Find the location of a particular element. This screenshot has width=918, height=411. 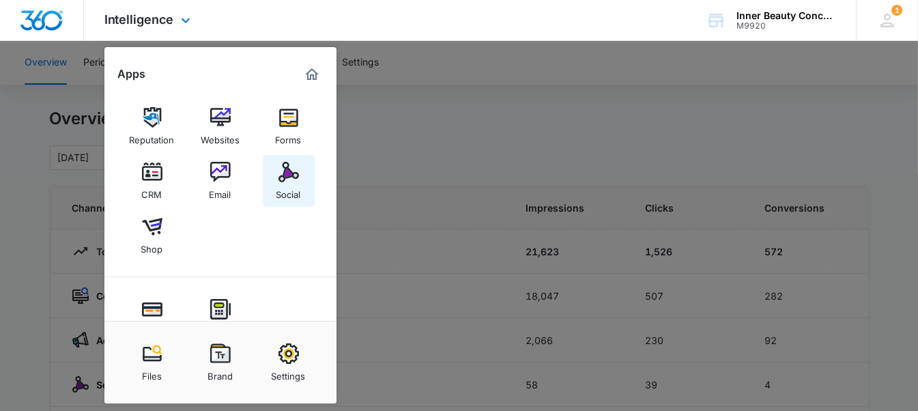

a: Brand is located at coordinates (221, 363).